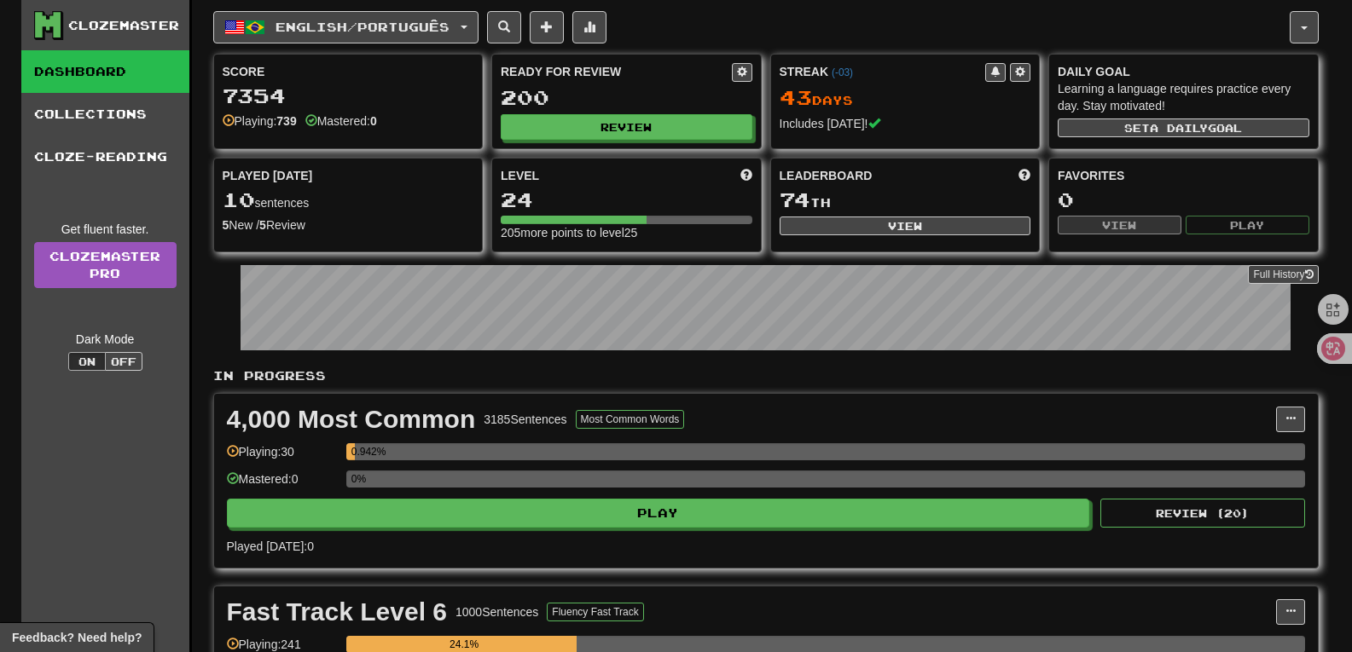 Image resolution: width=1352 pixels, height=652 pixels. What do you see at coordinates (374, 121) in the screenshot?
I see `strong: 0` at bounding box center [374, 121].